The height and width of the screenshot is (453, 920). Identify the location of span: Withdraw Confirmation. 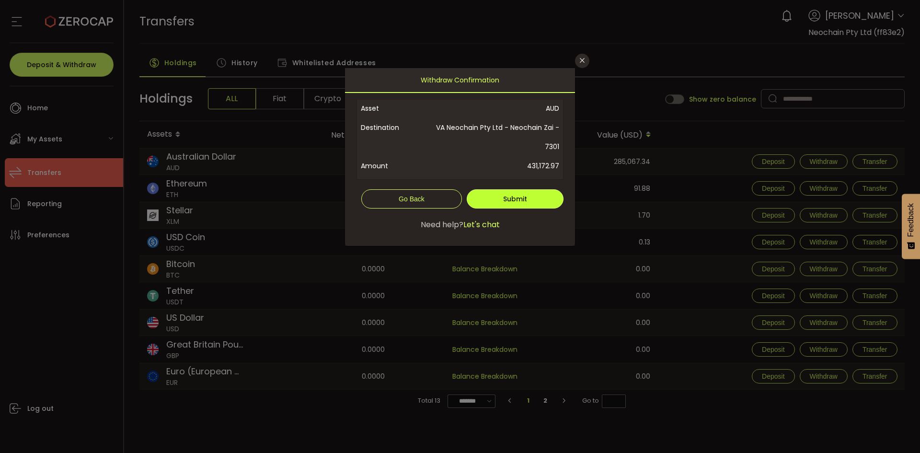
(460, 80).